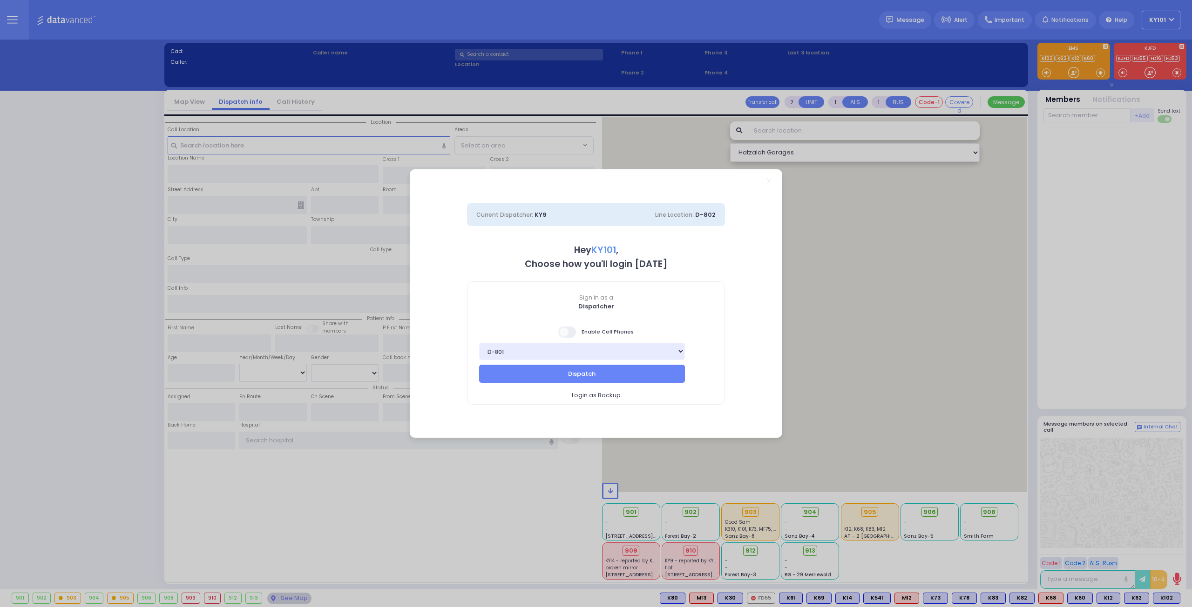 This screenshot has height=607, width=1192. Describe the element at coordinates (540, 215) in the screenshot. I see `span: KY9` at that location.